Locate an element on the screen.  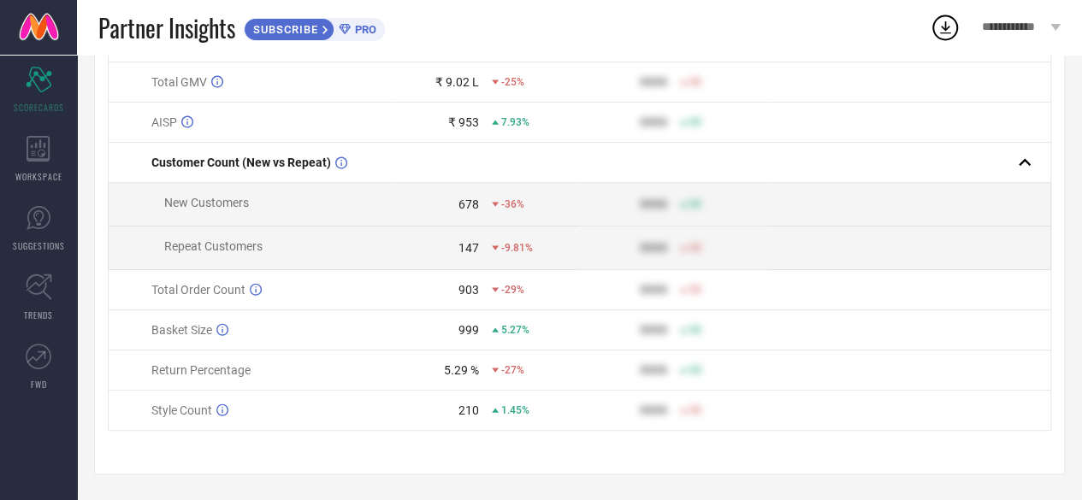
span: 1.45% is located at coordinates (515, 410).